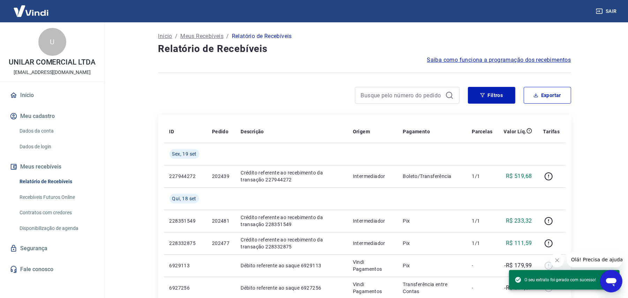 The height and width of the screenshot is (298, 628). Describe the element at coordinates (185, 243) in the screenshot. I see `p: 228332875` at that location.